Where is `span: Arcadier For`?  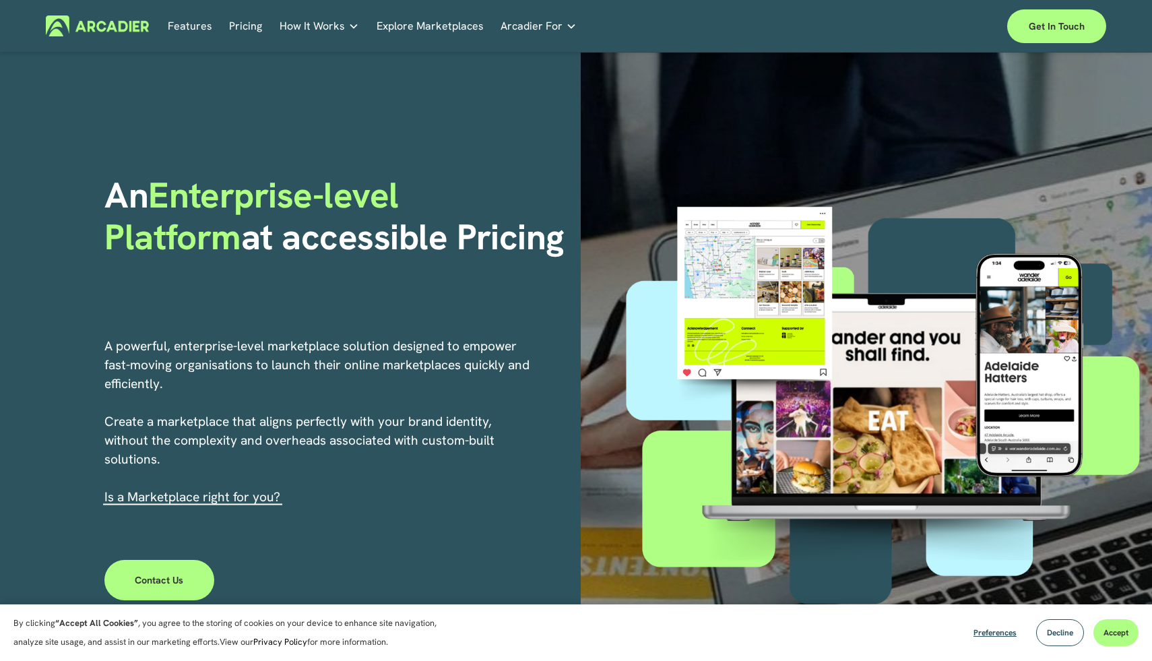 span: Arcadier For is located at coordinates (531, 26).